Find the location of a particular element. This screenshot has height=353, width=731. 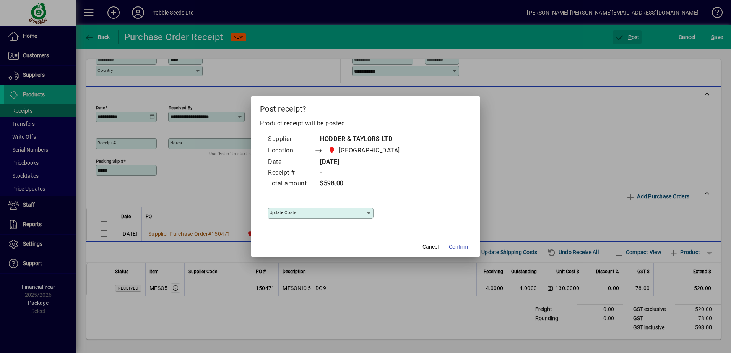

button: Confirm is located at coordinates (458, 247).